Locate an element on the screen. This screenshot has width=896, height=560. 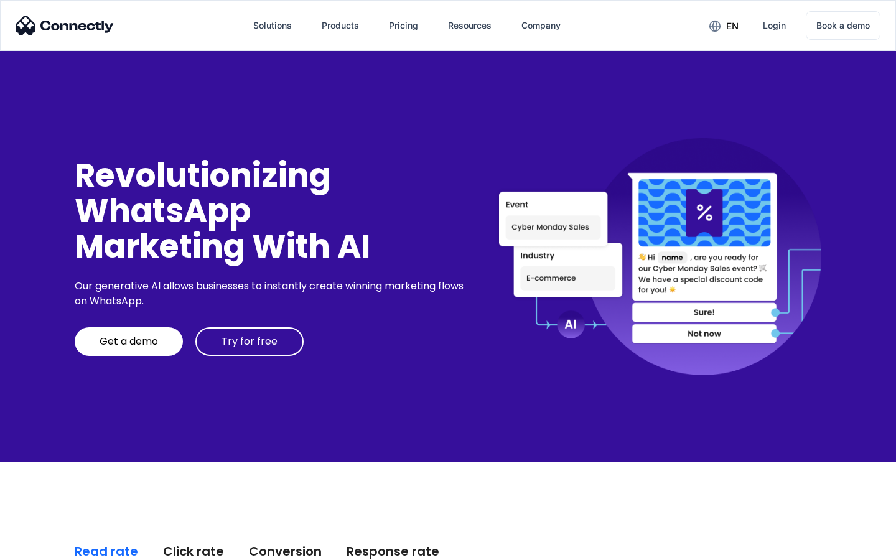
a: Try for free is located at coordinates (250, 342).